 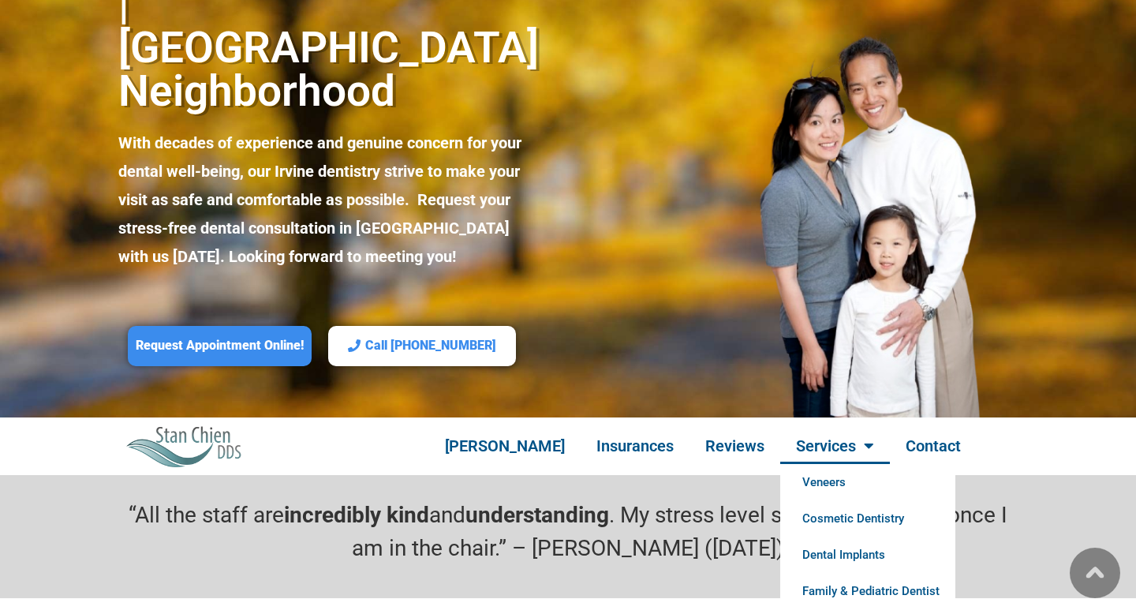 I want to click on a: Contact, so click(x=933, y=446).